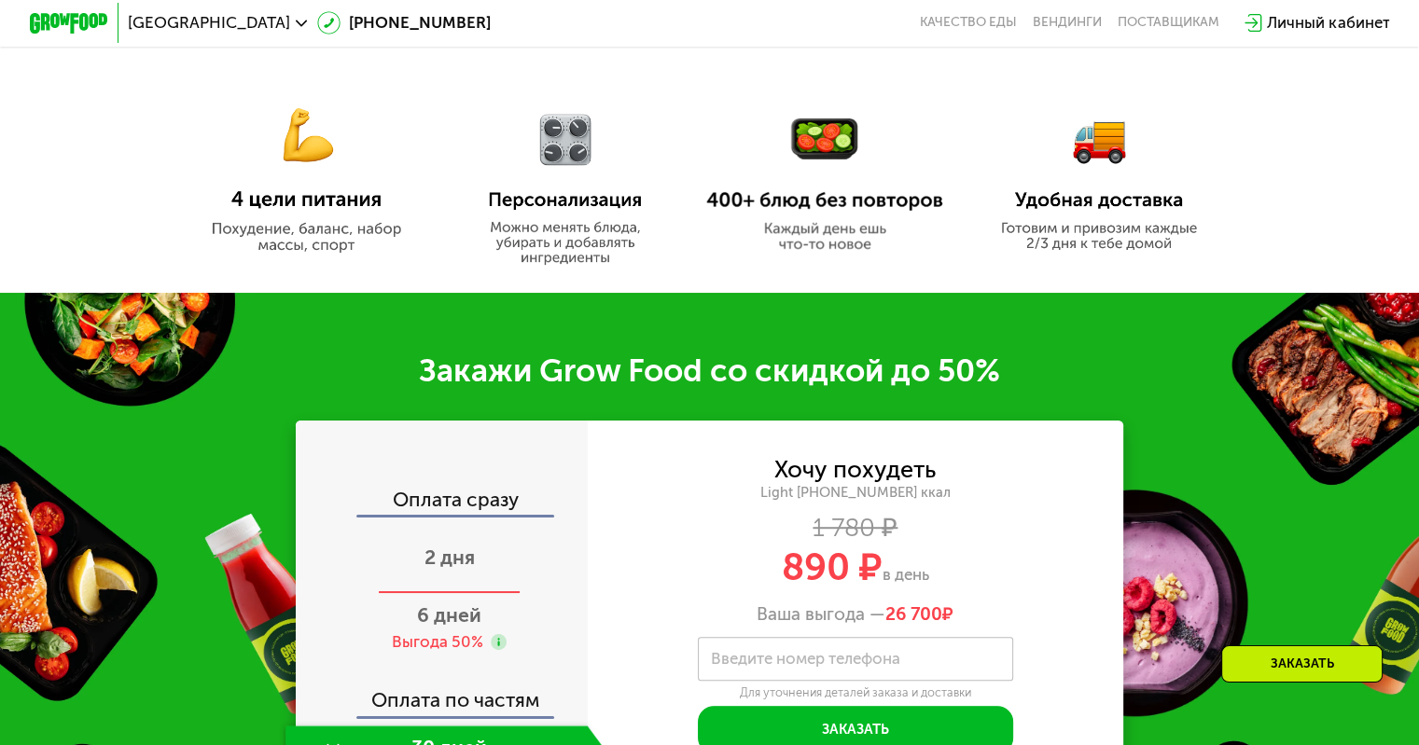  What do you see at coordinates (1067, 22) in the screenshot?
I see `a: Вендинги` at bounding box center [1067, 22].